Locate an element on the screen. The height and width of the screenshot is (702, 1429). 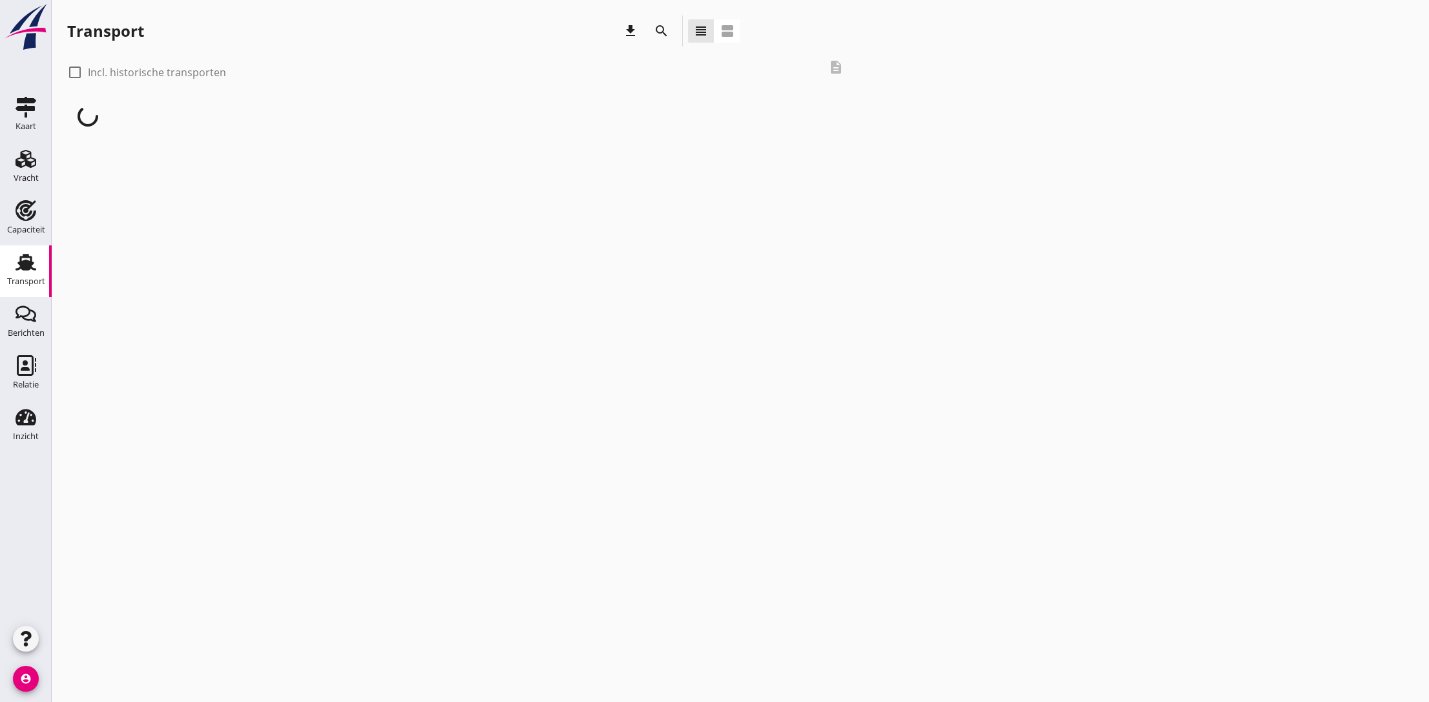
i: view_agenda is located at coordinates (728, 31).